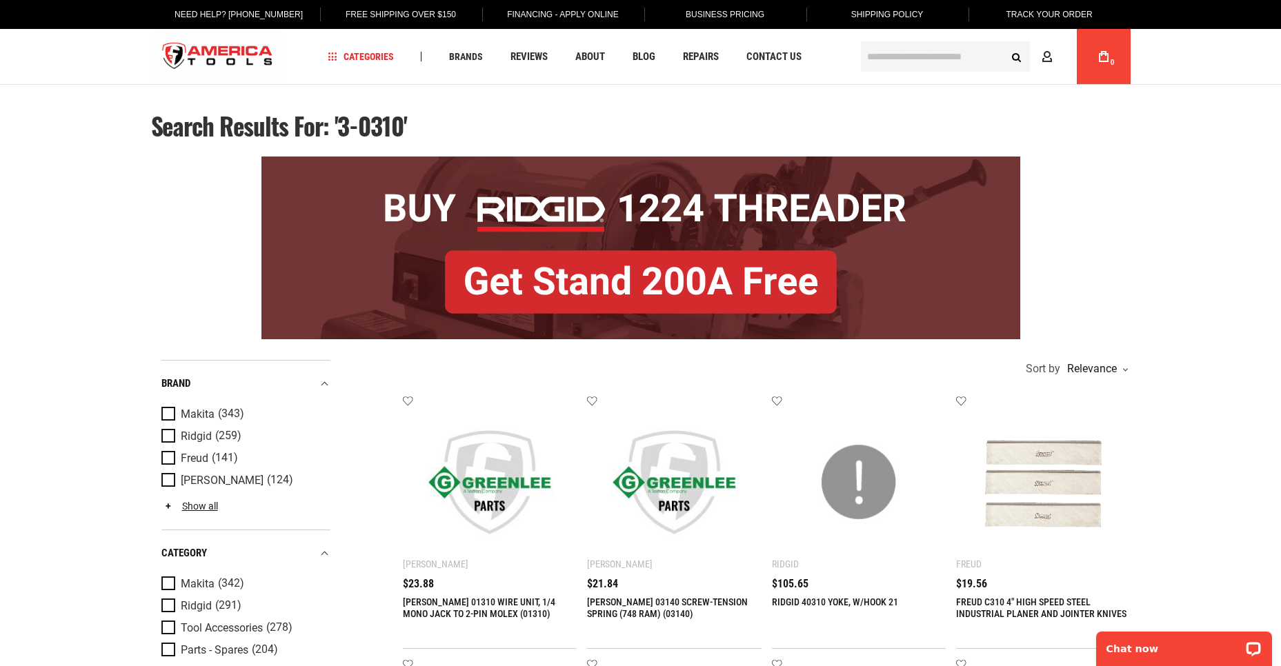 This screenshot has height=666, width=1281. Describe the element at coordinates (968, 564) in the screenshot. I see `div: Freud` at that location.